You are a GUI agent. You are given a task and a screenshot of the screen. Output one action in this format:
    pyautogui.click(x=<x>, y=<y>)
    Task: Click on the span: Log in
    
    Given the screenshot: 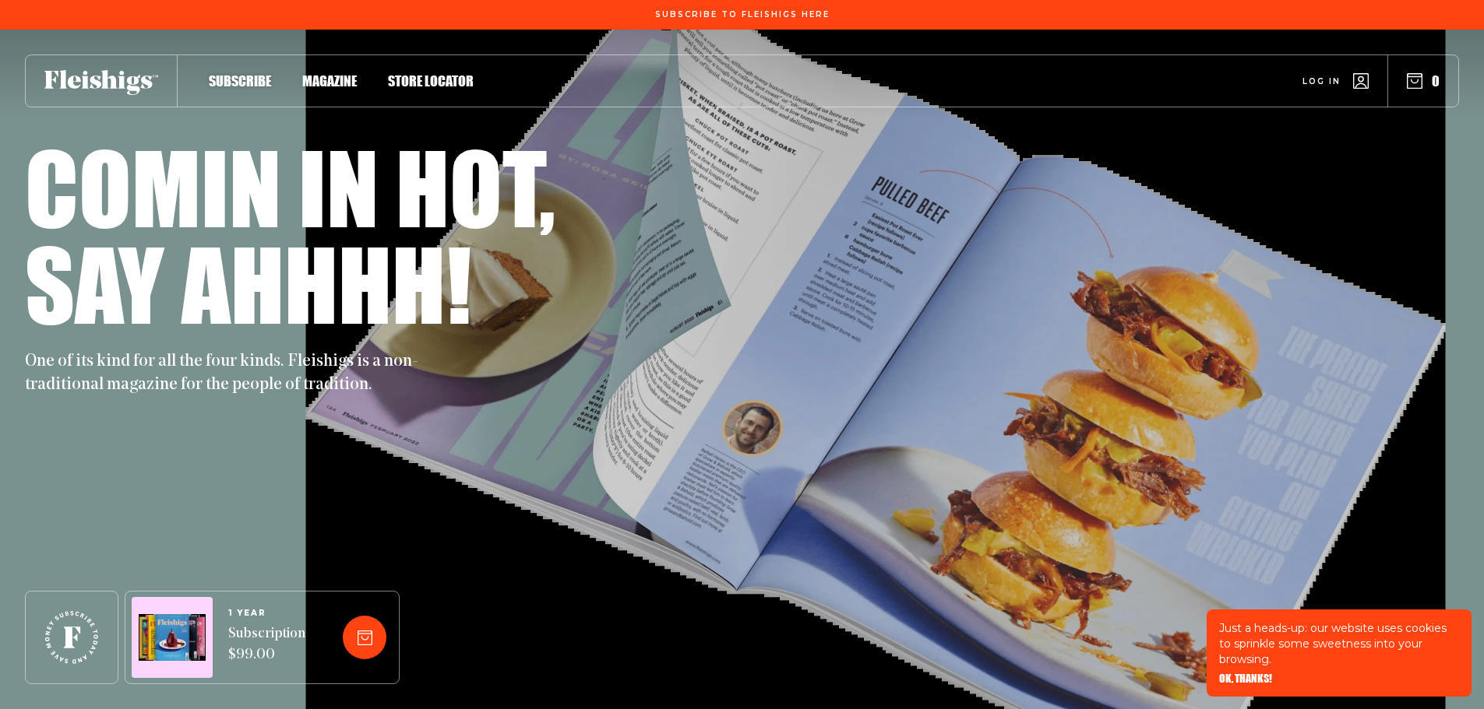 What is the action you would take?
    pyautogui.click(x=1321, y=81)
    